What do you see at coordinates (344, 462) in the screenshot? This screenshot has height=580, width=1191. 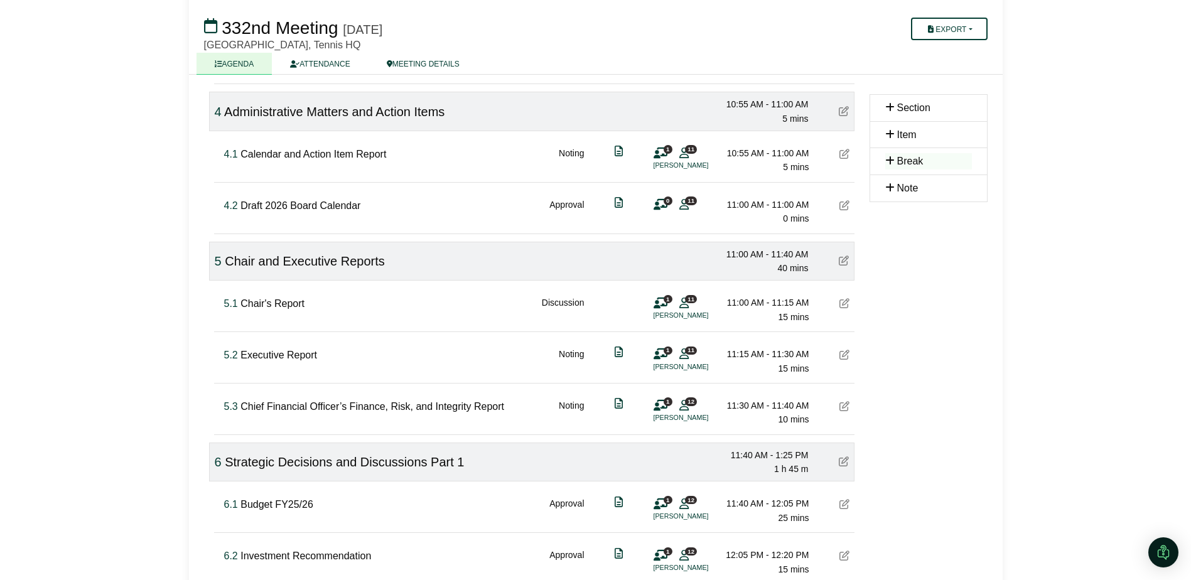 I see `span: Strategic Decisions and Discussions Part 1` at bounding box center [344, 462].